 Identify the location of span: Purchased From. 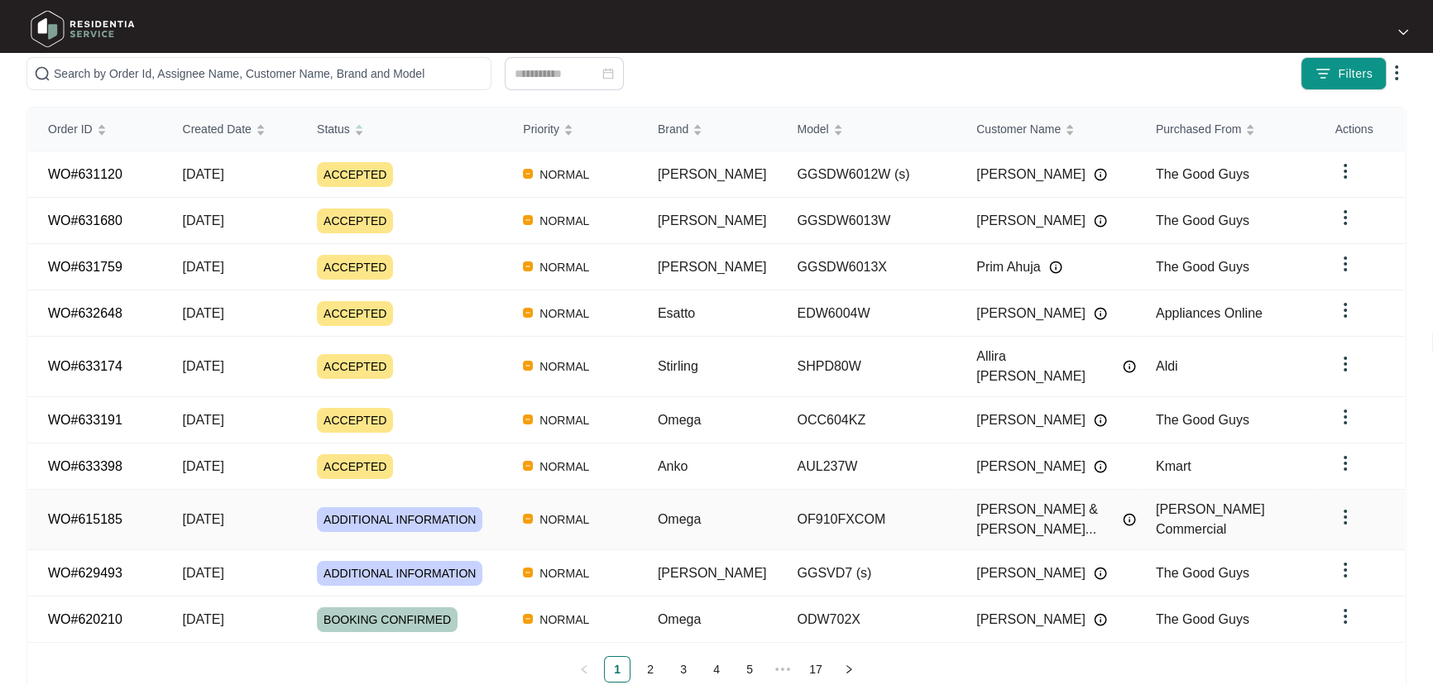
(1198, 129).